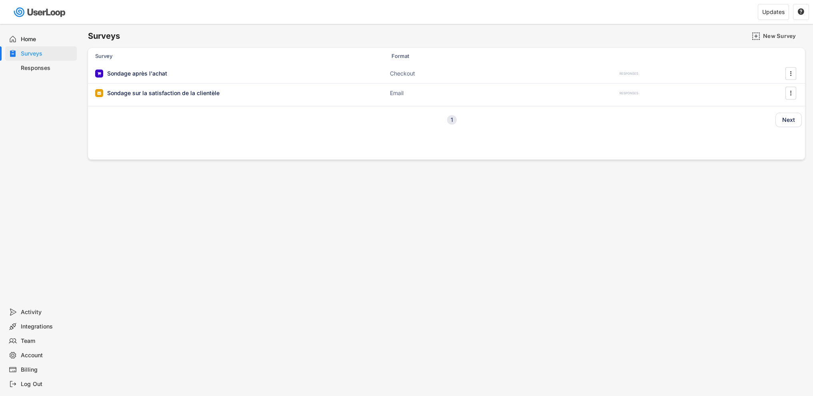 The height and width of the screenshot is (396, 813). Describe the element at coordinates (755, 36) in the screenshot. I see `img: AddMajor.svg` at that location.